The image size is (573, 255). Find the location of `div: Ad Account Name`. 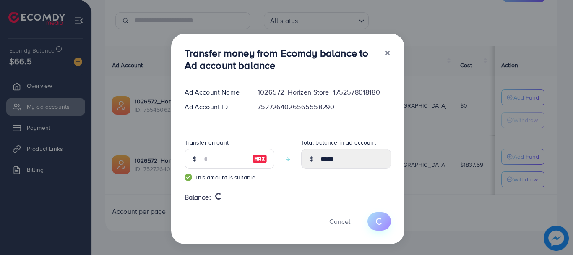

div: Ad Account Name is located at coordinates (214, 92).